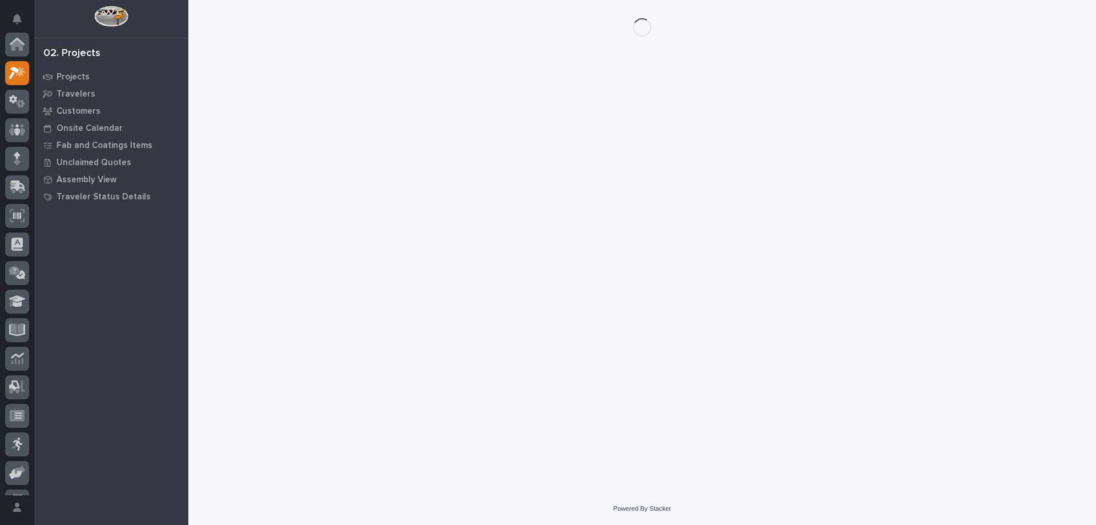 Image resolution: width=1096 pixels, height=525 pixels. Describe the element at coordinates (90, 128) in the screenshot. I see `p: Onsite Calendar` at that location.